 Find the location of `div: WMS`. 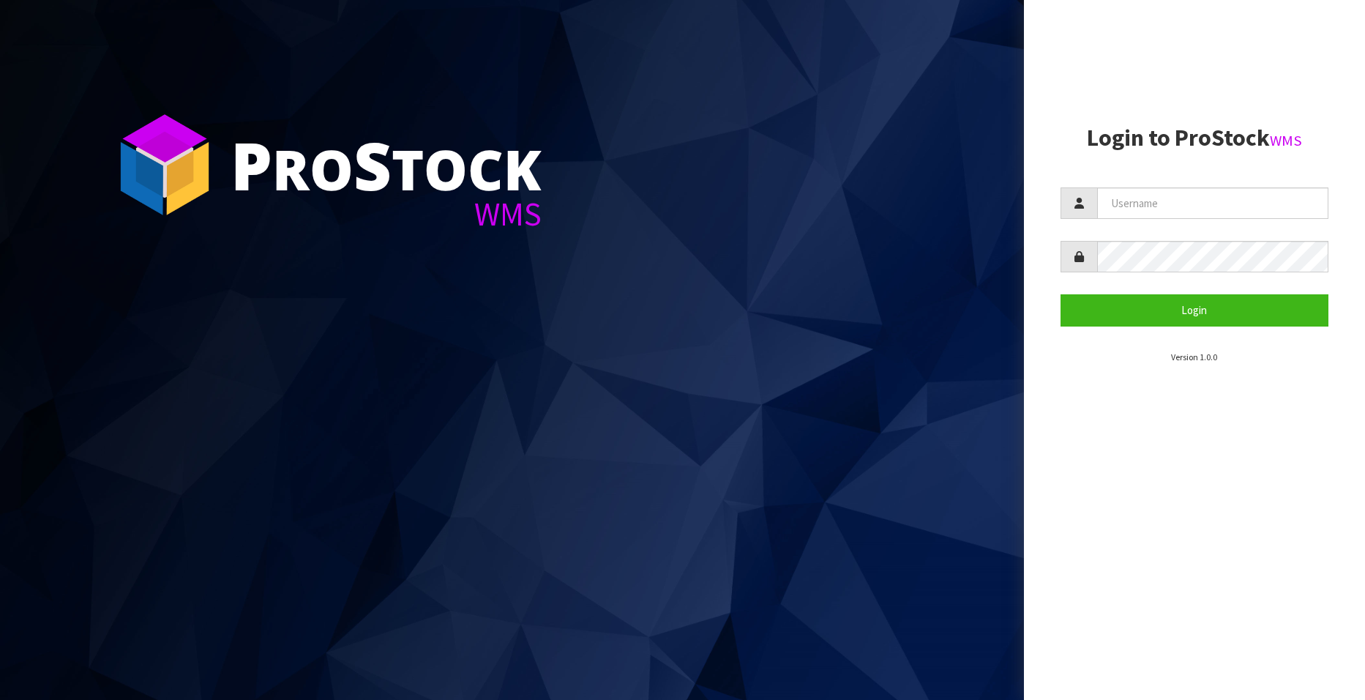

div: WMS is located at coordinates (386, 214).